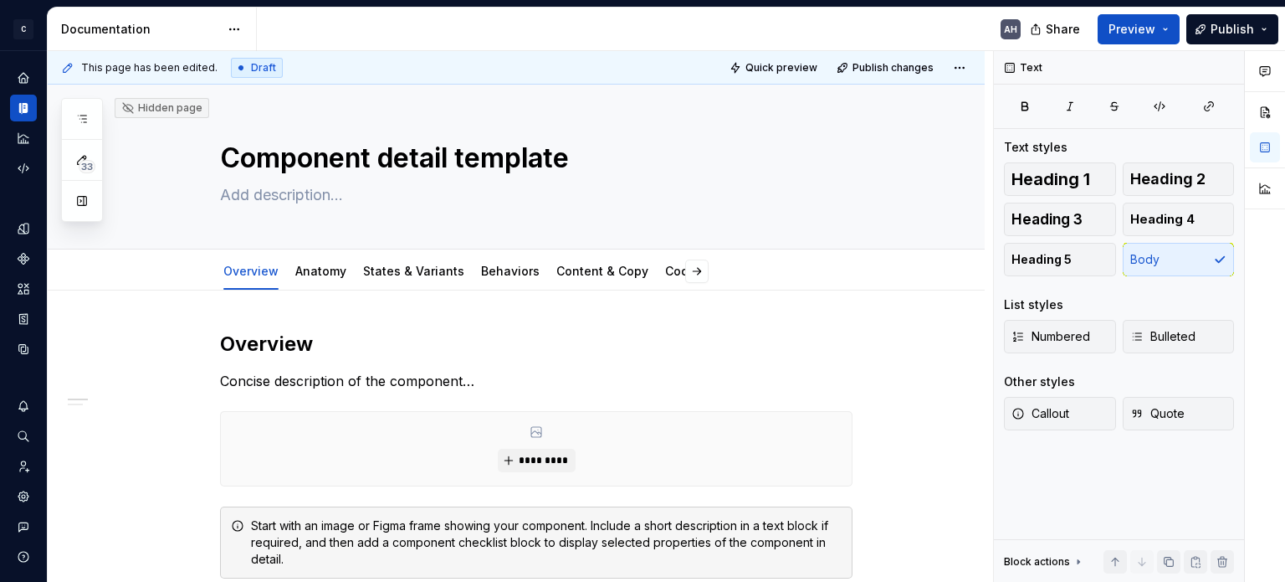 The width and height of the screenshot is (1285, 582). What do you see at coordinates (1162, 219) in the screenshot?
I see `span: Heading 4` at bounding box center [1162, 219].